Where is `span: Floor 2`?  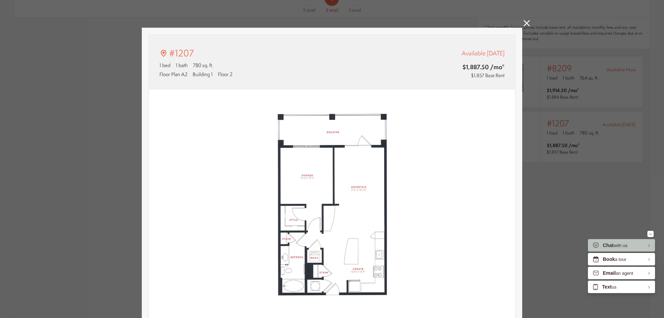 span: Floor 2 is located at coordinates (225, 74).